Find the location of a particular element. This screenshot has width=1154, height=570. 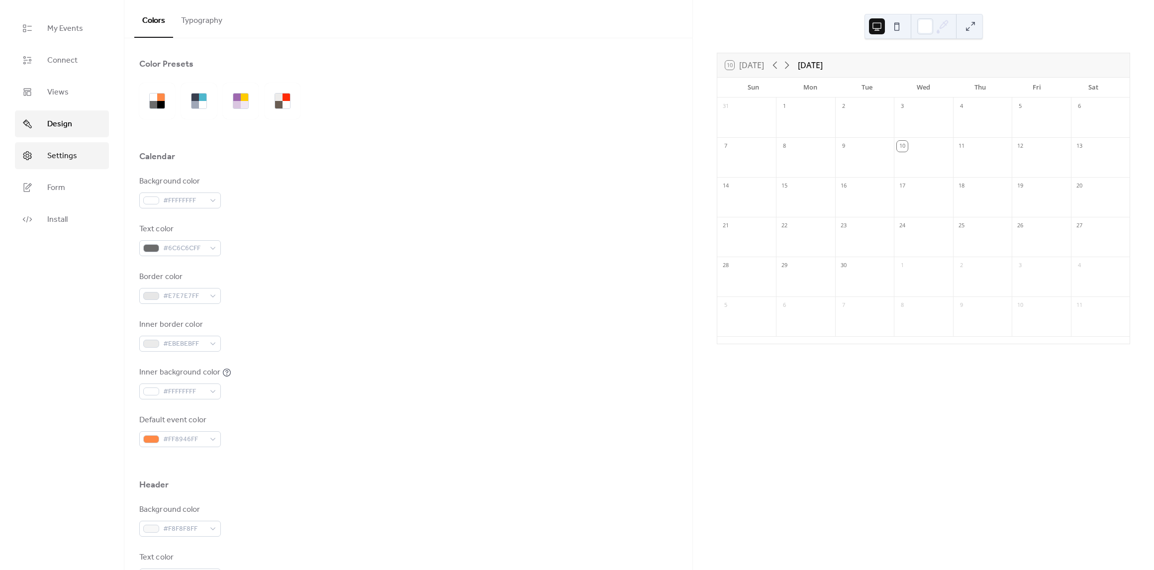

span: Install is located at coordinates (57, 220).